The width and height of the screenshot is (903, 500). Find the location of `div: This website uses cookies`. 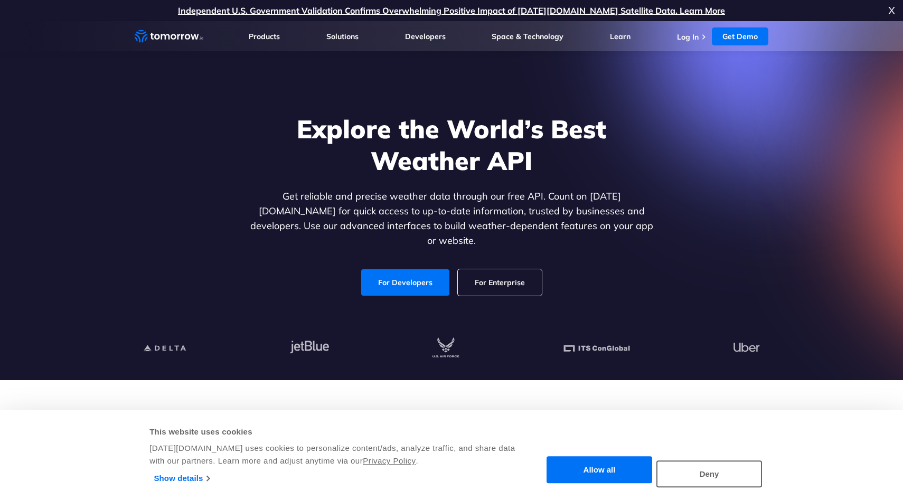

div: This website uses cookies is located at coordinates (333, 432).